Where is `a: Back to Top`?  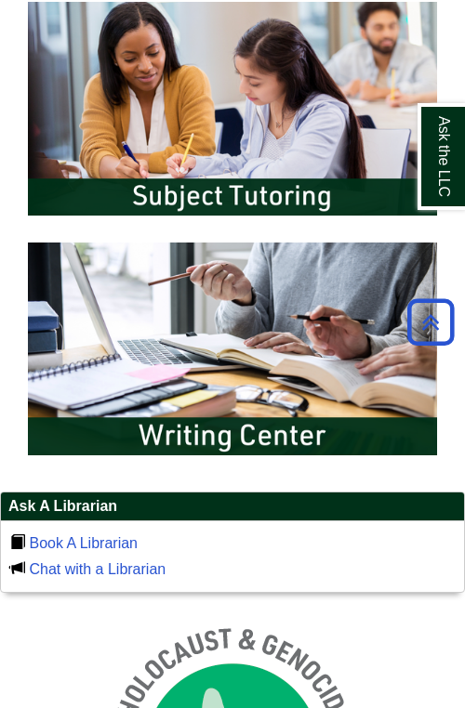 a: Back to Top is located at coordinates (430, 322).